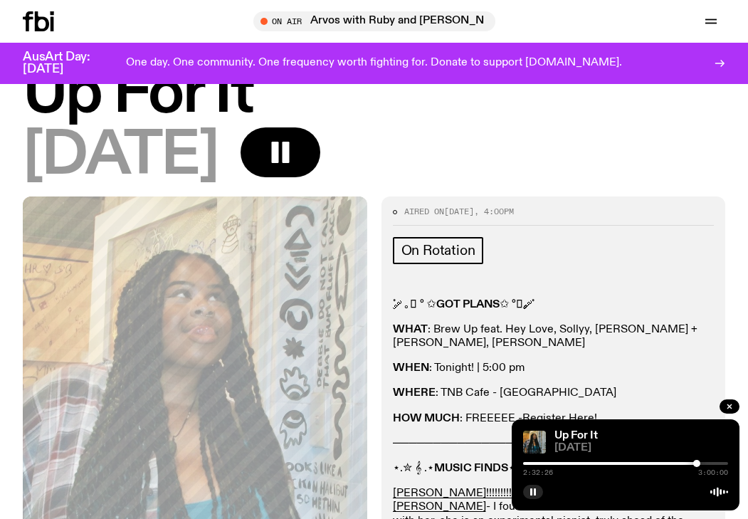 The height and width of the screenshot is (519, 748). Describe the element at coordinates (426, 419) in the screenshot. I see `strong: HOW MUCH` at that location.